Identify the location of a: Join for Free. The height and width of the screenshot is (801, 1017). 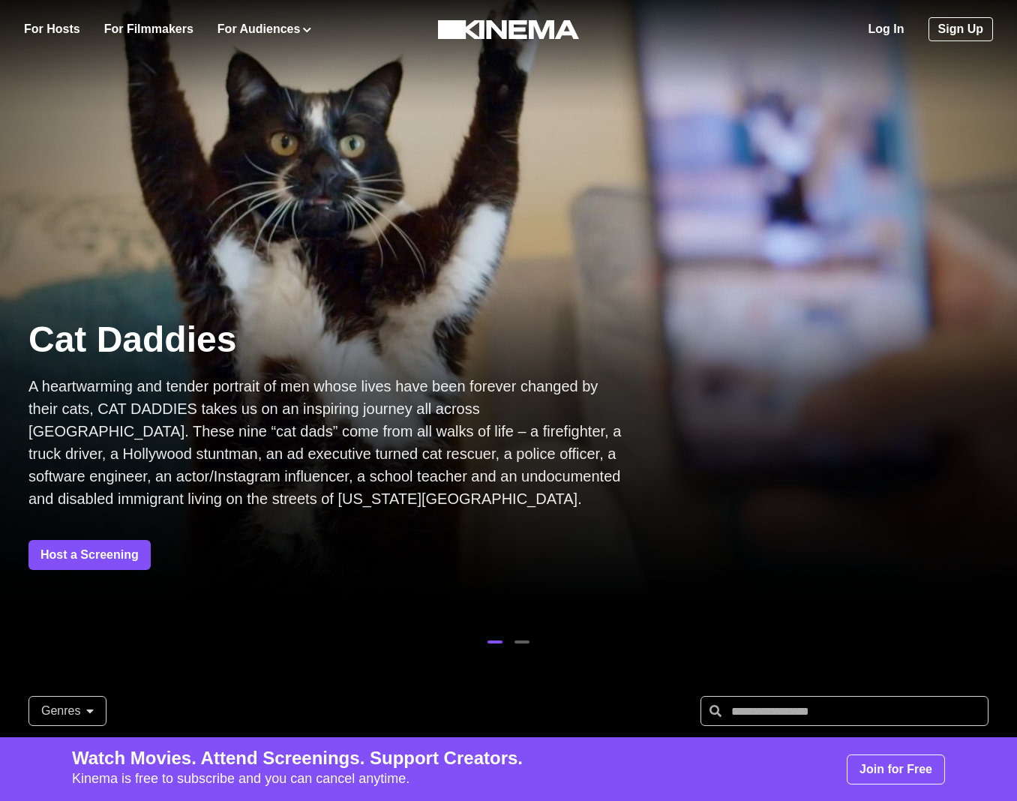
(896, 770).